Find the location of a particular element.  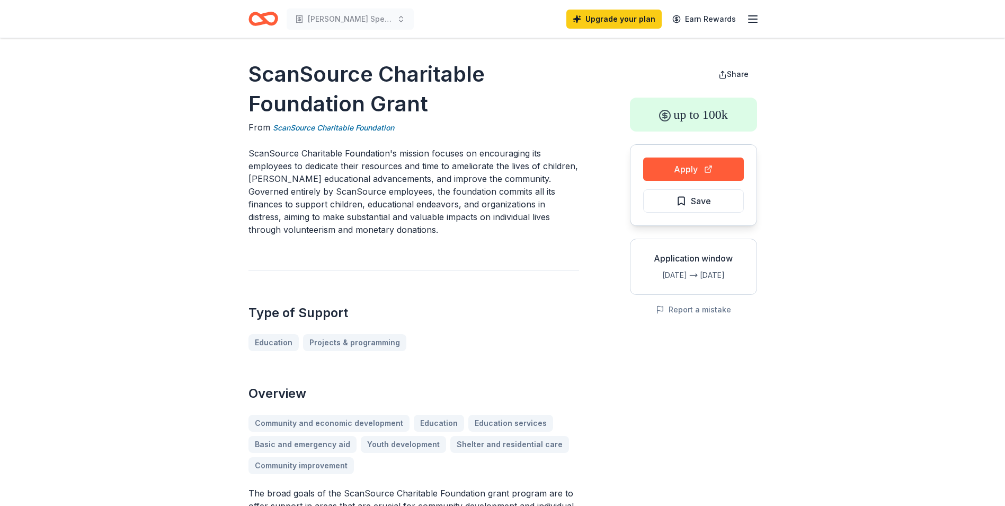

a: ScanSource Charitable Foundation is located at coordinates (333, 128).